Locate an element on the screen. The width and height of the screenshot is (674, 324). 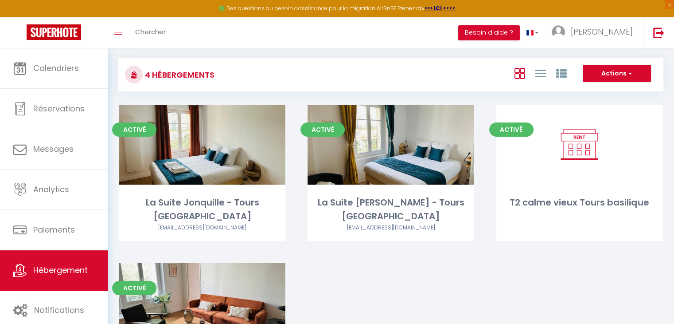
div: T2 calme vieux Tours basilique is located at coordinates (579, 202).